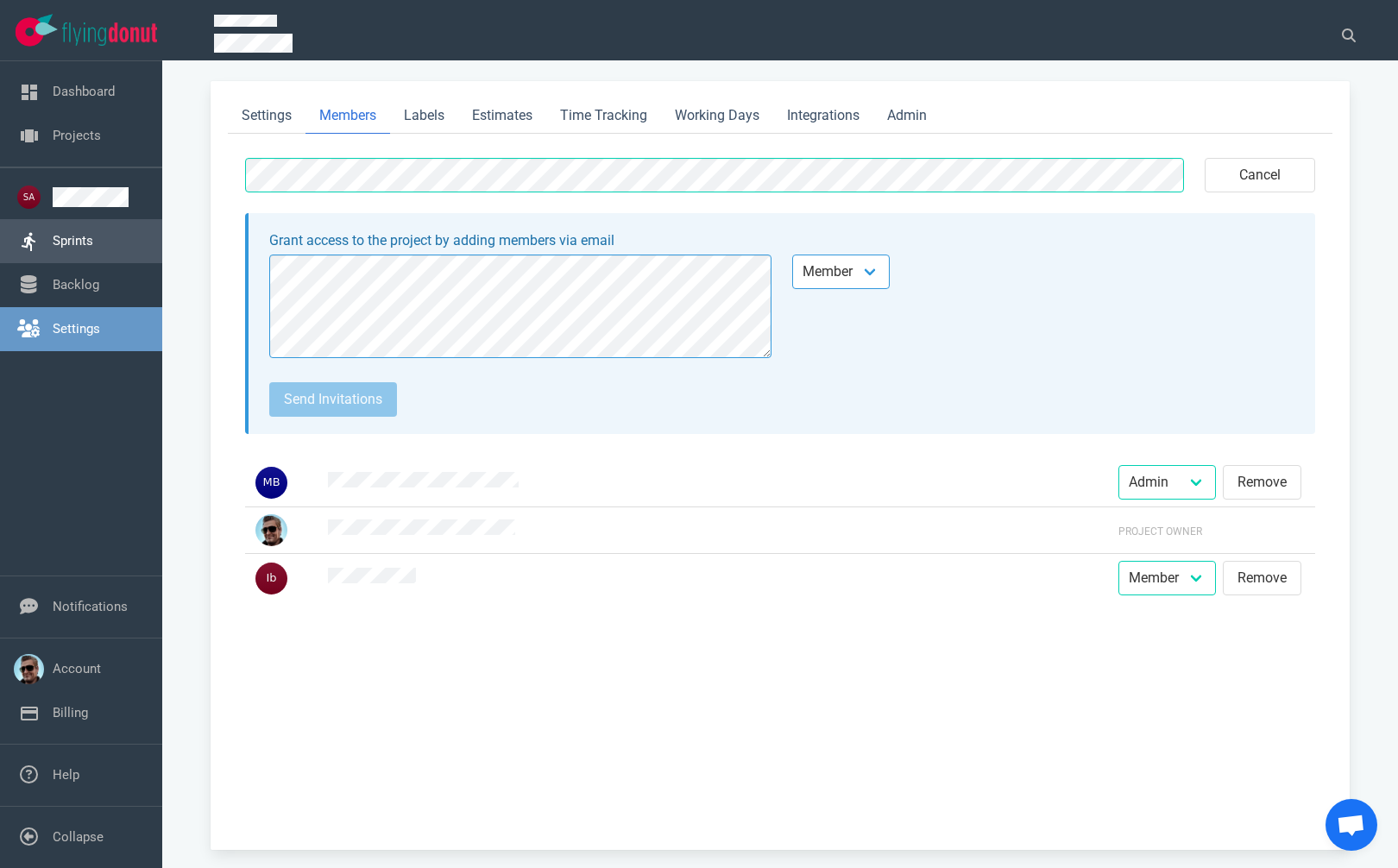 This screenshot has height=868, width=1398. I want to click on img: Flying Donut text logo, so click(110, 33).